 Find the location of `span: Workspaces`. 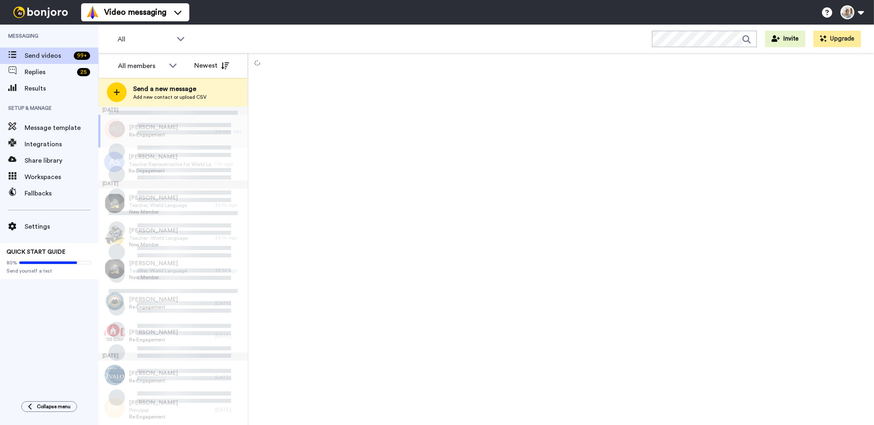

span: Workspaces is located at coordinates (61, 177).